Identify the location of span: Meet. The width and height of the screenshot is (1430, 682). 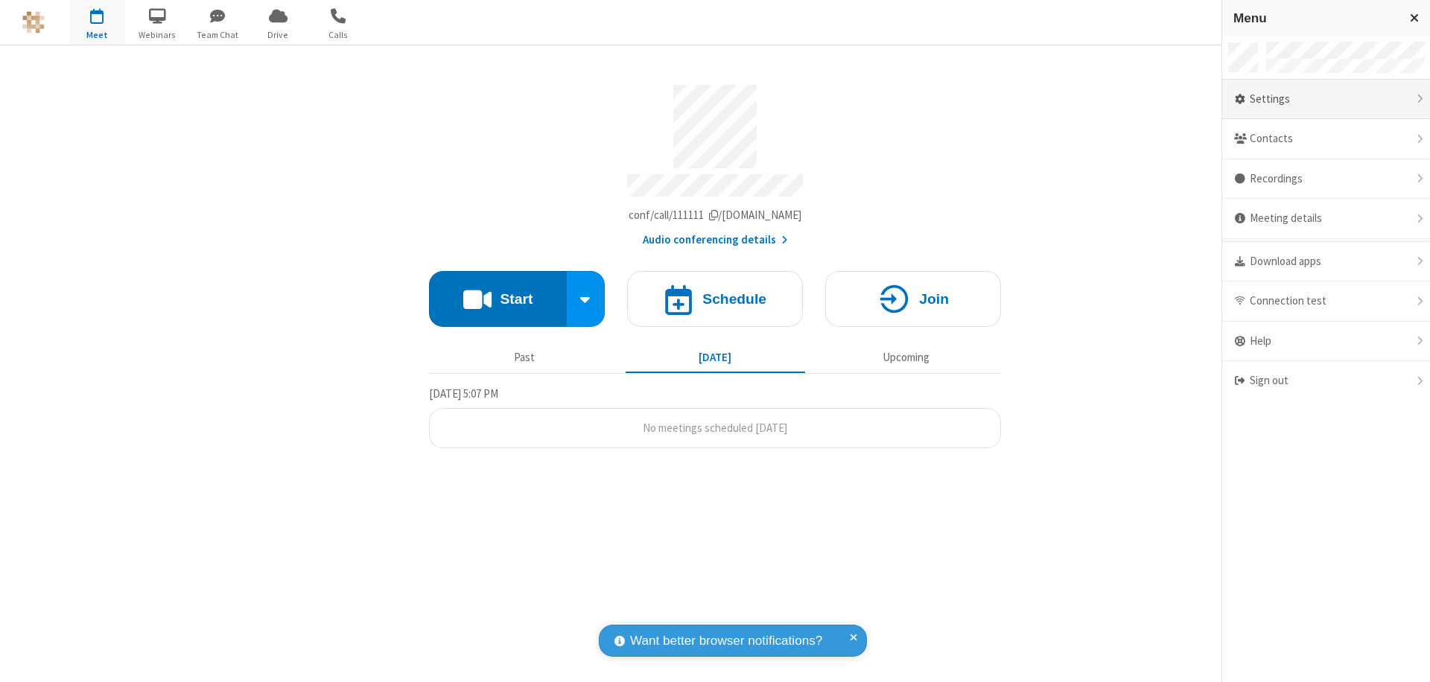
(97, 35).